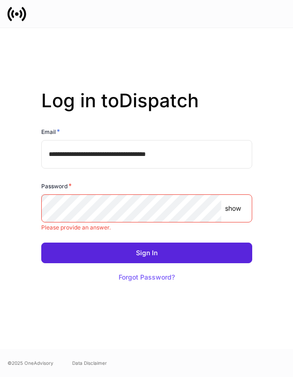 Image resolution: width=293 pixels, height=377 pixels. I want to click on div: Sign In, so click(147, 253).